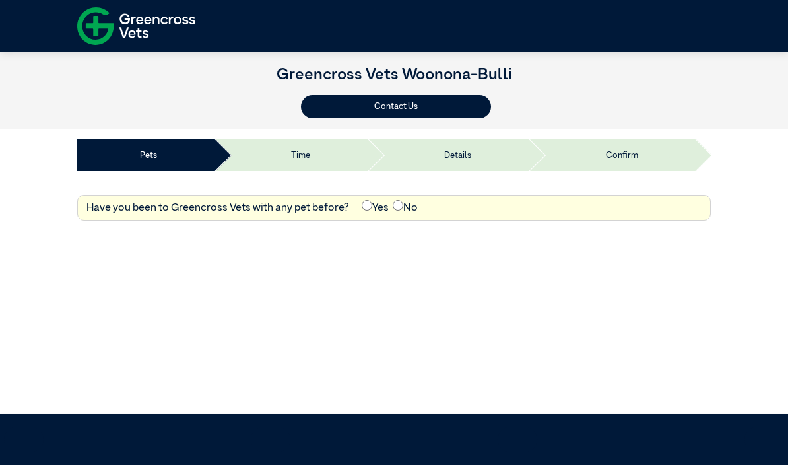 This screenshot has width=788, height=465. What do you see at coordinates (218, 208) in the screenshot?
I see `label: Have you been to Greencross Vets with any pet before?` at bounding box center [218, 208].